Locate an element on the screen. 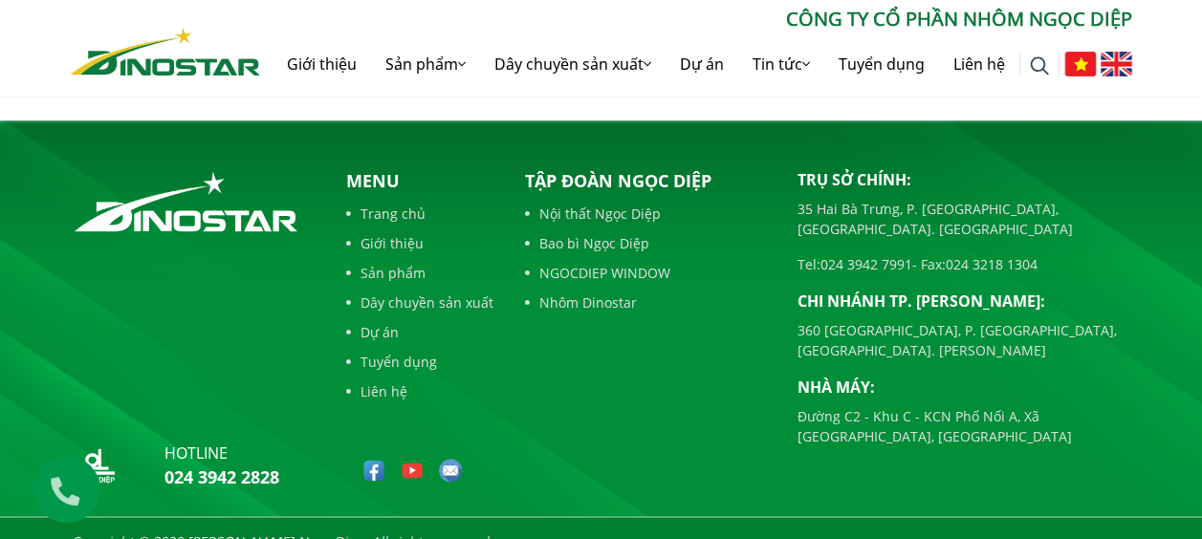 The width and height of the screenshot is (1202, 539). a: Nội thất Ngọc Diệp is located at coordinates (646, 213).